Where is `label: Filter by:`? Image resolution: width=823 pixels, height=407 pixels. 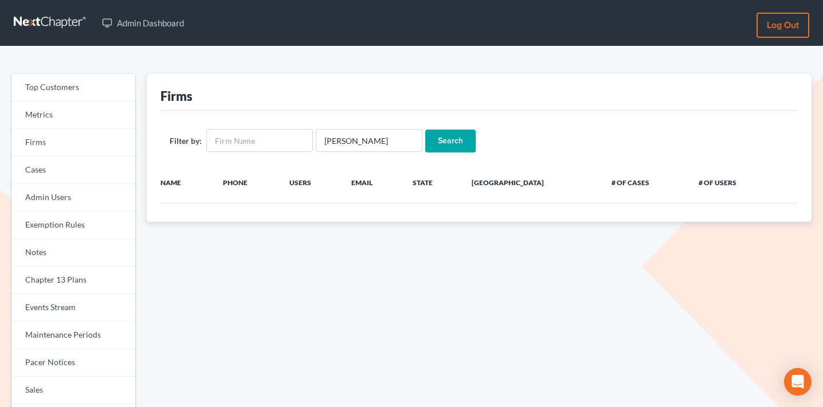
label: Filter by: is located at coordinates (186, 140).